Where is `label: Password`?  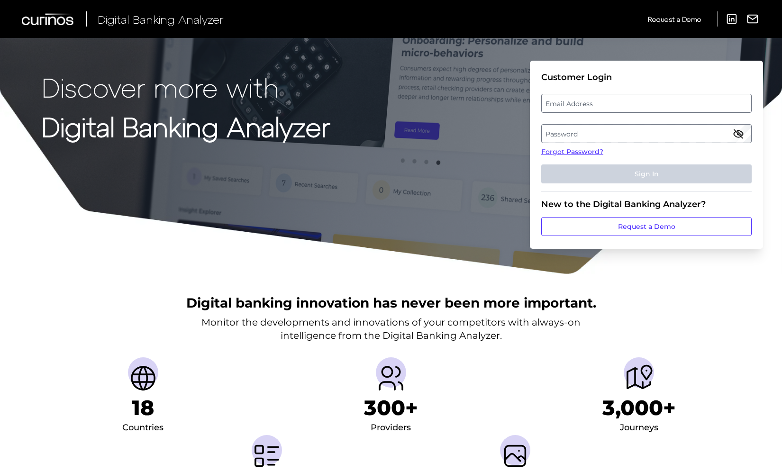 label: Password is located at coordinates (646, 134).